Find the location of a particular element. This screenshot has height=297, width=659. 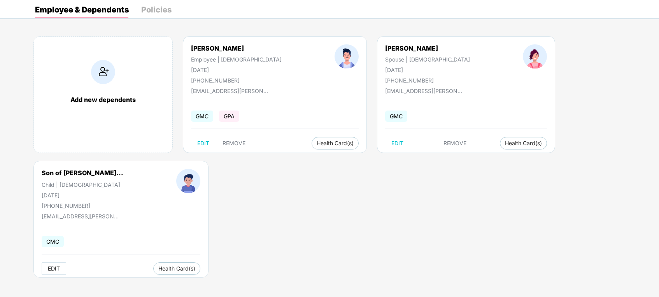

div: Employee & Dependents is located at coordinates (82, 10).